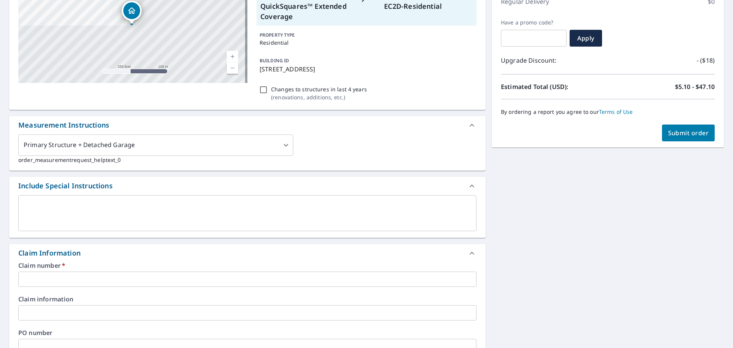  Describe the element at coordinates (156, 145) in the screenshot. I see `div: Primary Structure + Detached Garage` at that location.